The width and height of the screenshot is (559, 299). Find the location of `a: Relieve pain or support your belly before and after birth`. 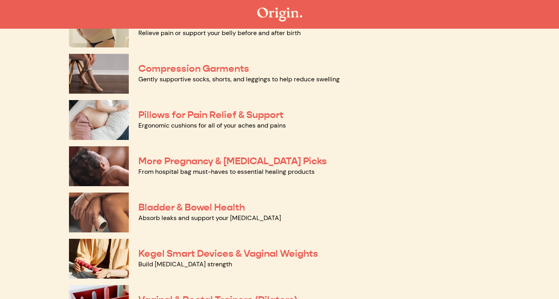

a: Relieve pain or support your belly before and after birth is located at coordinates (219, 33).